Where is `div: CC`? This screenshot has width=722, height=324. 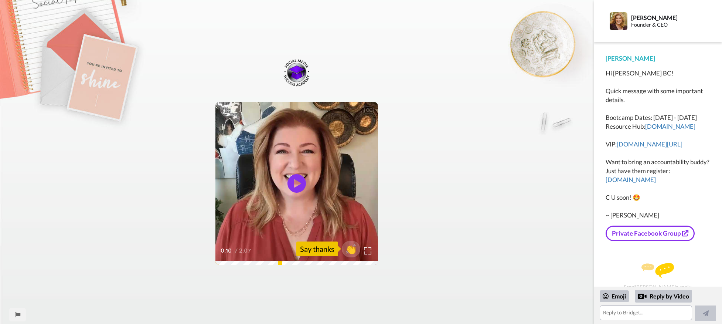 div: CC is located at coordinates (369, 110).